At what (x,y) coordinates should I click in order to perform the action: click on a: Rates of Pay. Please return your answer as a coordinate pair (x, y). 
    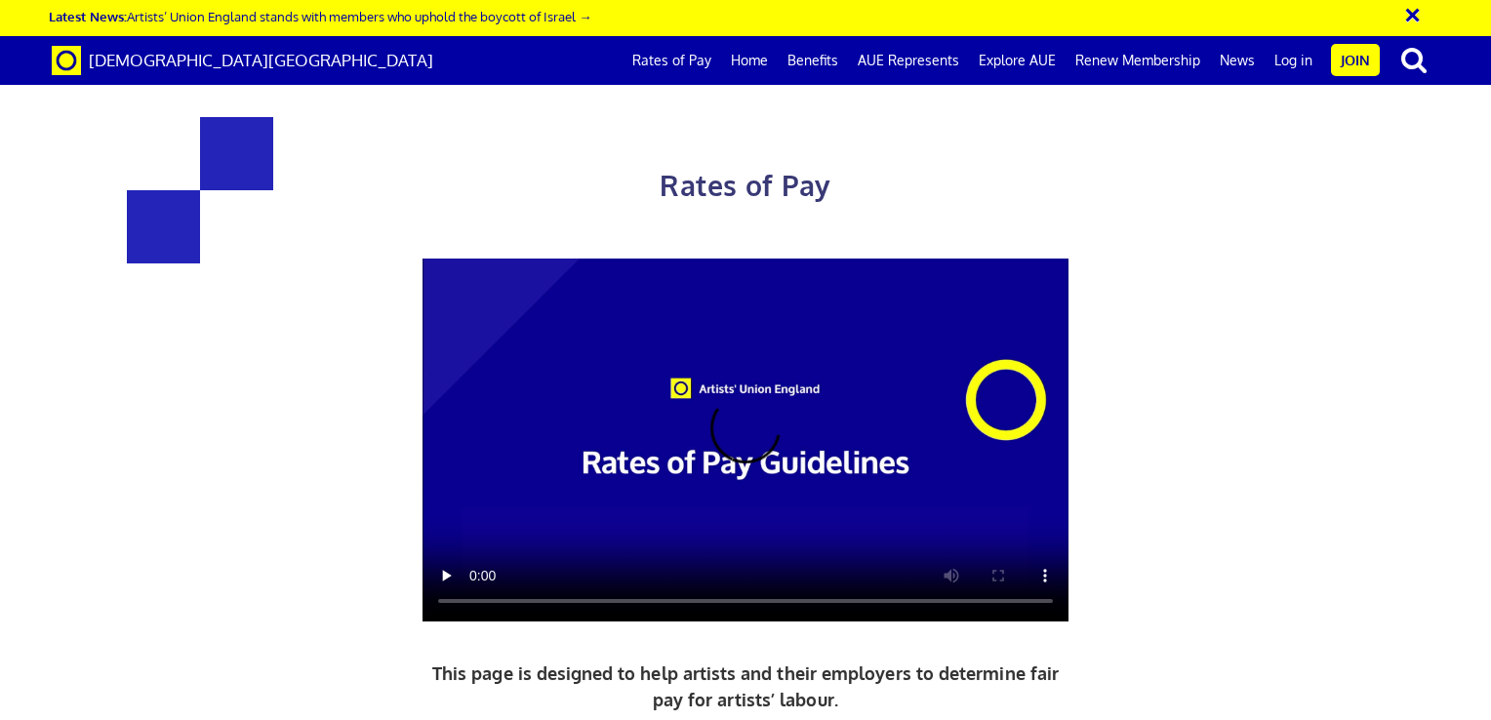
    Looking at the image, I should click on (671, 60).